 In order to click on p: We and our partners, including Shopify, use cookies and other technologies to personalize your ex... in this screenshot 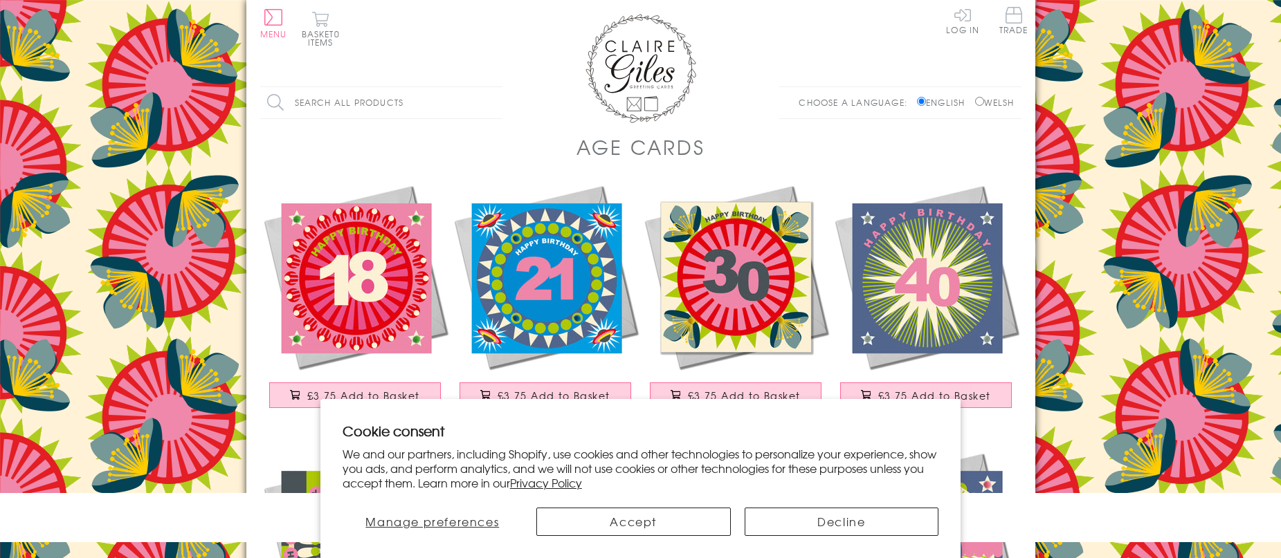, I will do `click(641, 468)`.